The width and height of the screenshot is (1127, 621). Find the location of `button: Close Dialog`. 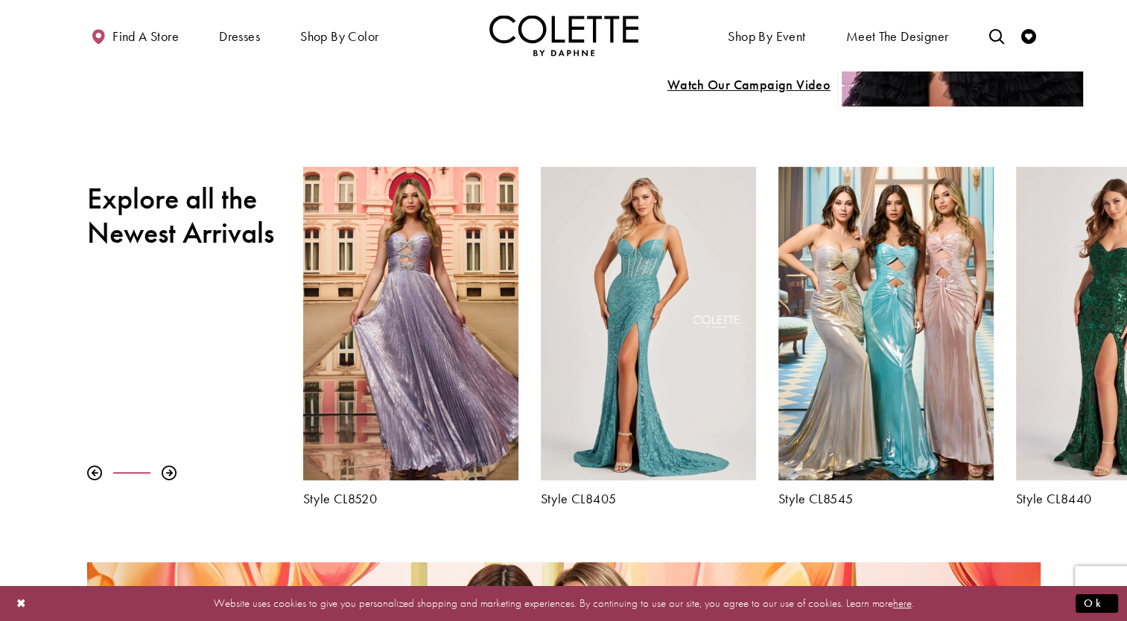

button: Close Dialog is located at coordinates (22, 603).